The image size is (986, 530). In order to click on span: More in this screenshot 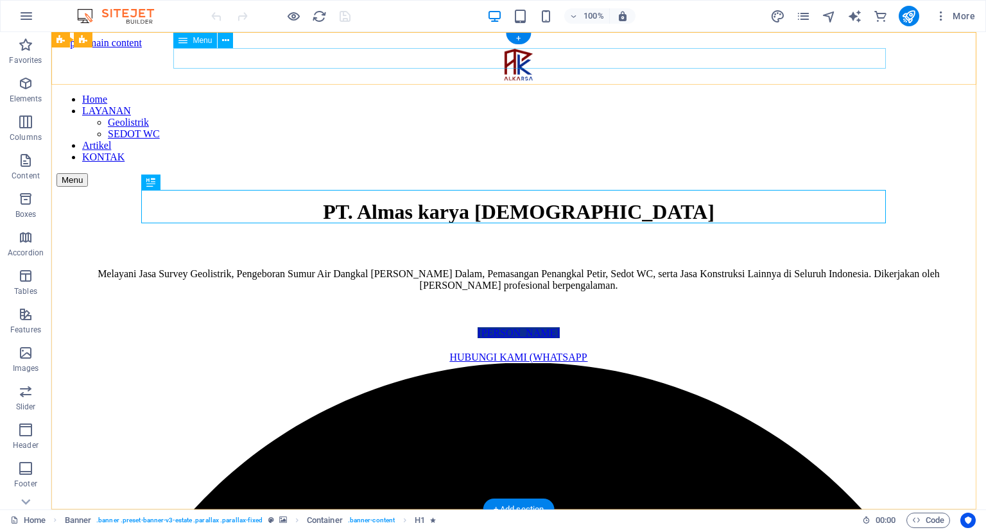, I will do `click(955, 16)`.